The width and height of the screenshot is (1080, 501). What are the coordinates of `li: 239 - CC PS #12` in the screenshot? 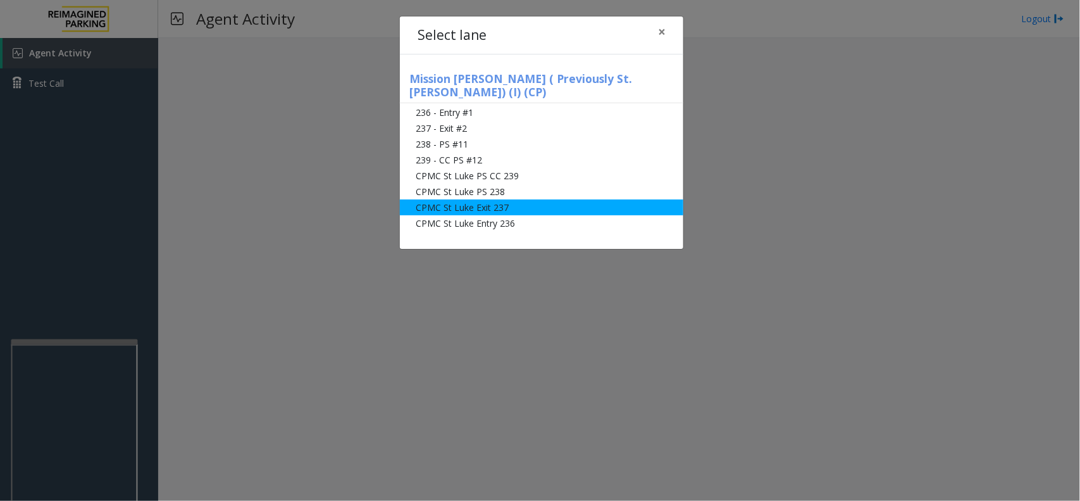 It's located at (542, 159).